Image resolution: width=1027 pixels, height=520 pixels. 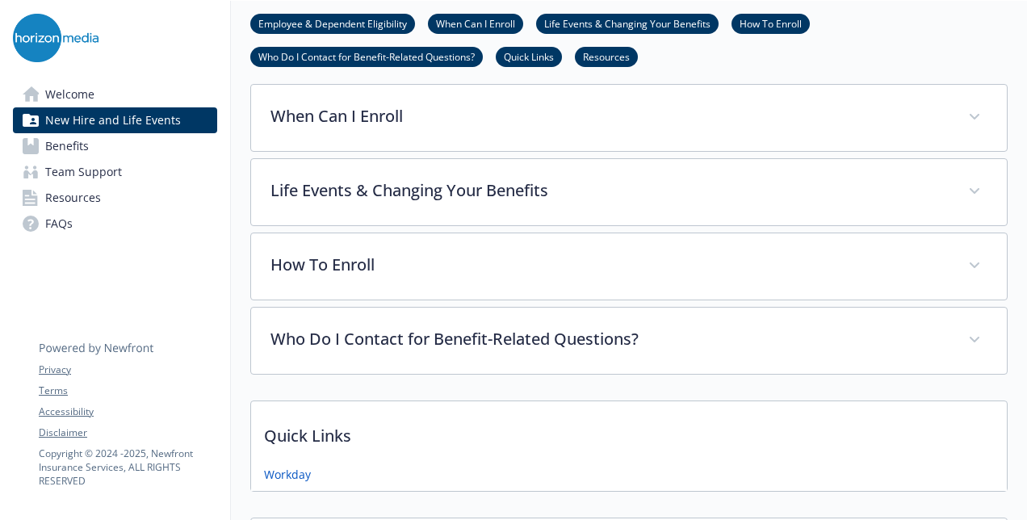 I want to click on a: How To Enroll, so click(x=771, y=23).